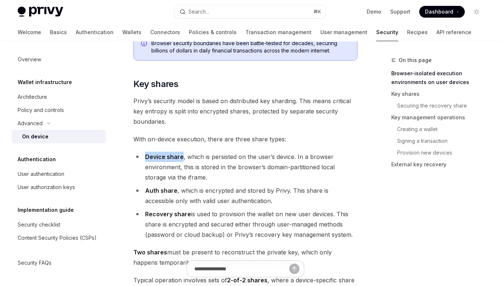 This screenshot has height=286, width=500. I want to click on div: Security FAQs, so click(35, 263).